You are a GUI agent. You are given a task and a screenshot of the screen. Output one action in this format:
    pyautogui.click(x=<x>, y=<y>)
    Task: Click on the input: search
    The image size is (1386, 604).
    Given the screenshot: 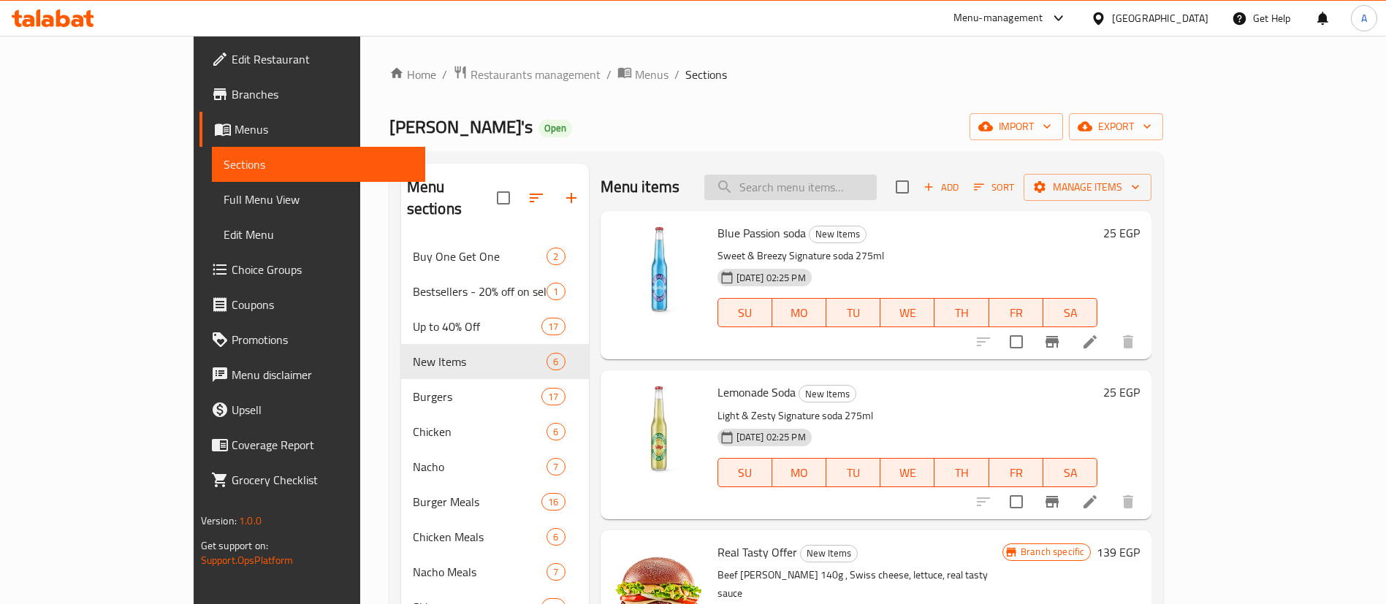 What is the action you would take?
    pyautogui.click(x=791, y=187)
    